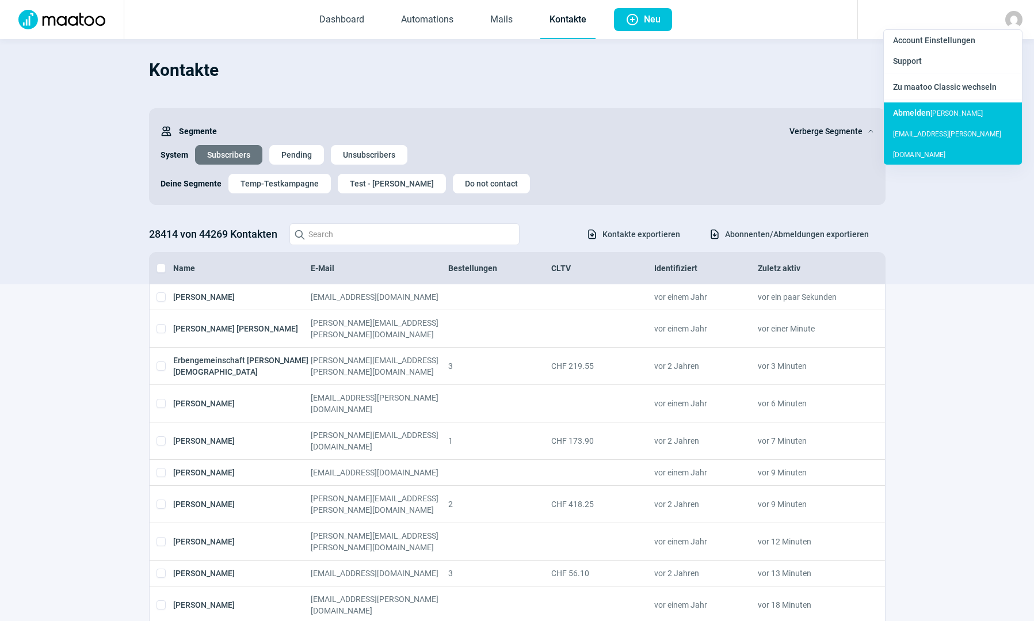 The image size is (1034, 621). Describe the element at coordinates (809, 541) in the screenshot. I see `div: vor 12 Minuten` at that location.